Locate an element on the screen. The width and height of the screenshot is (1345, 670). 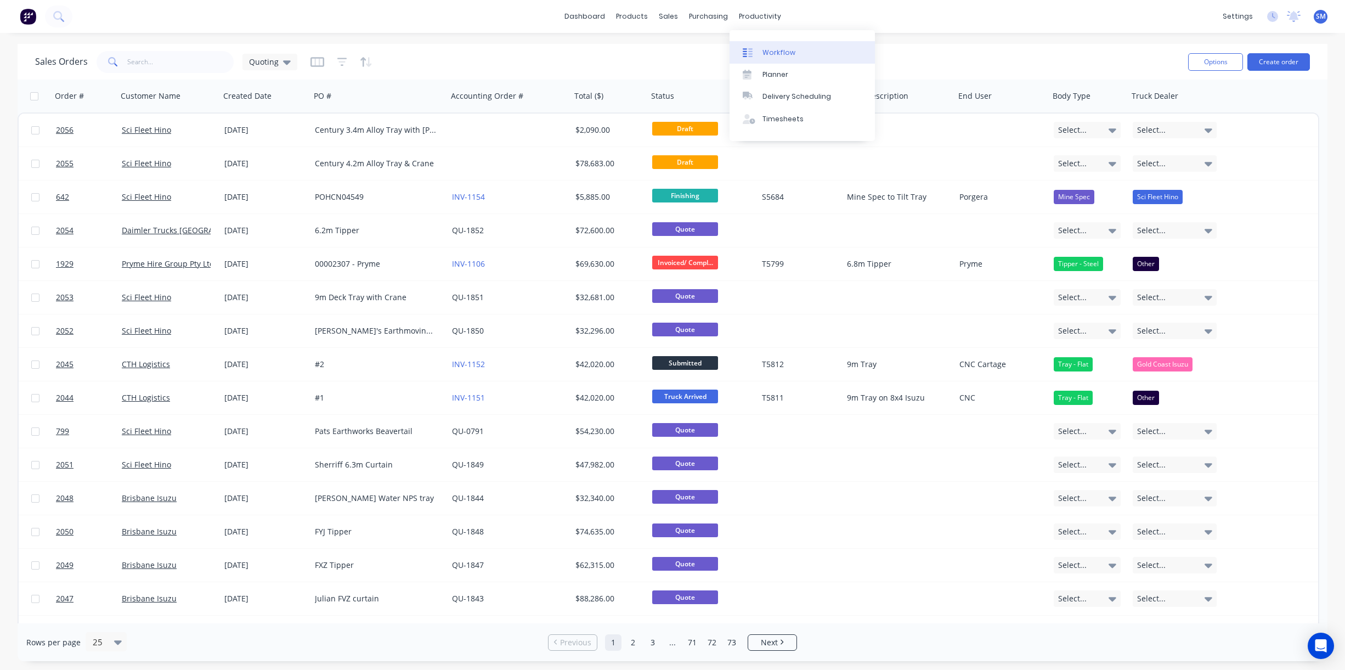
div: Tipper - Steel is located at coordinates (1079, 264).